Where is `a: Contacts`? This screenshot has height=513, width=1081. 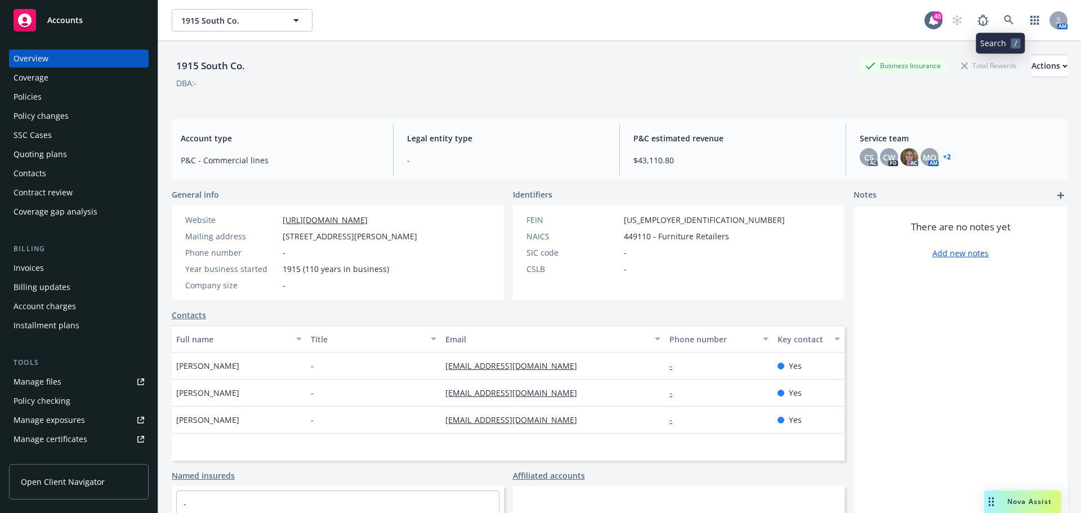
a: Contacts is located at coordinates (79, 173).